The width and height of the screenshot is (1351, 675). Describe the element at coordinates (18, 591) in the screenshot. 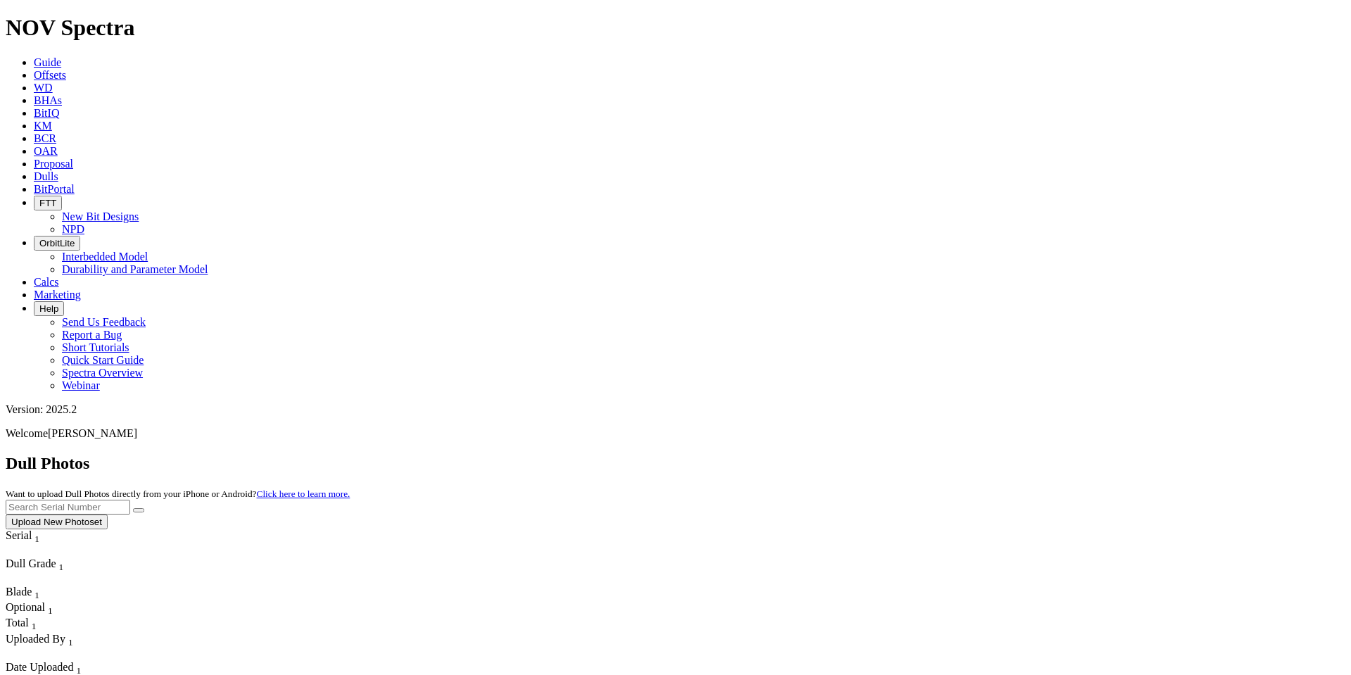

I see `span: Blade` at that location.